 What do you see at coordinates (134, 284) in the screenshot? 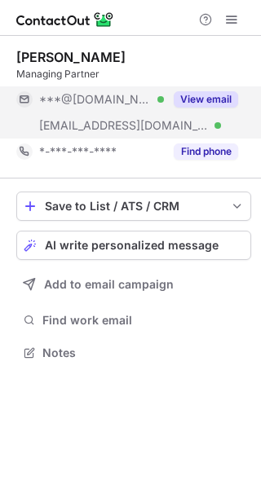
I see `button: Add to email campaign` at bounding box center [134, 284].